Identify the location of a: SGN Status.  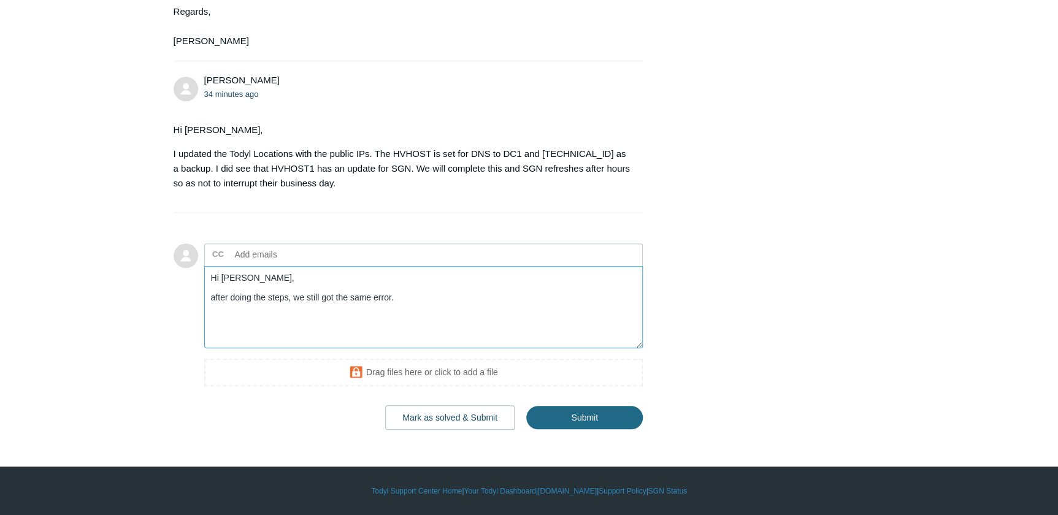
(668, 491).